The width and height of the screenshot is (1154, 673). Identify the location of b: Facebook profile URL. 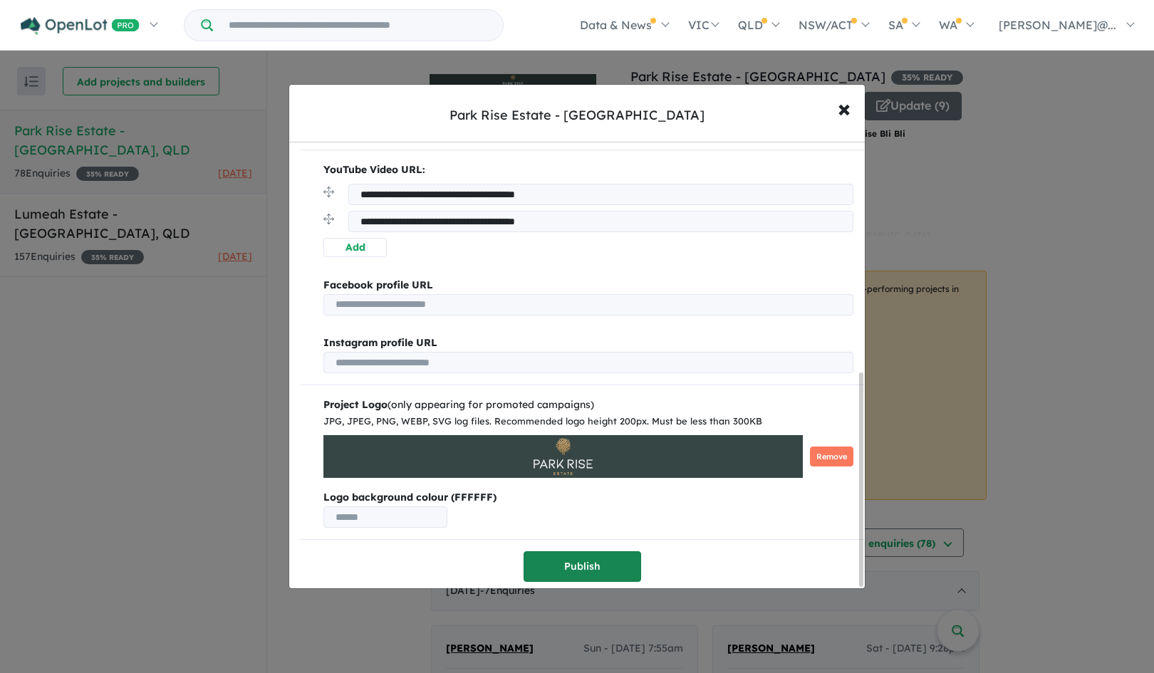
(378, 285).